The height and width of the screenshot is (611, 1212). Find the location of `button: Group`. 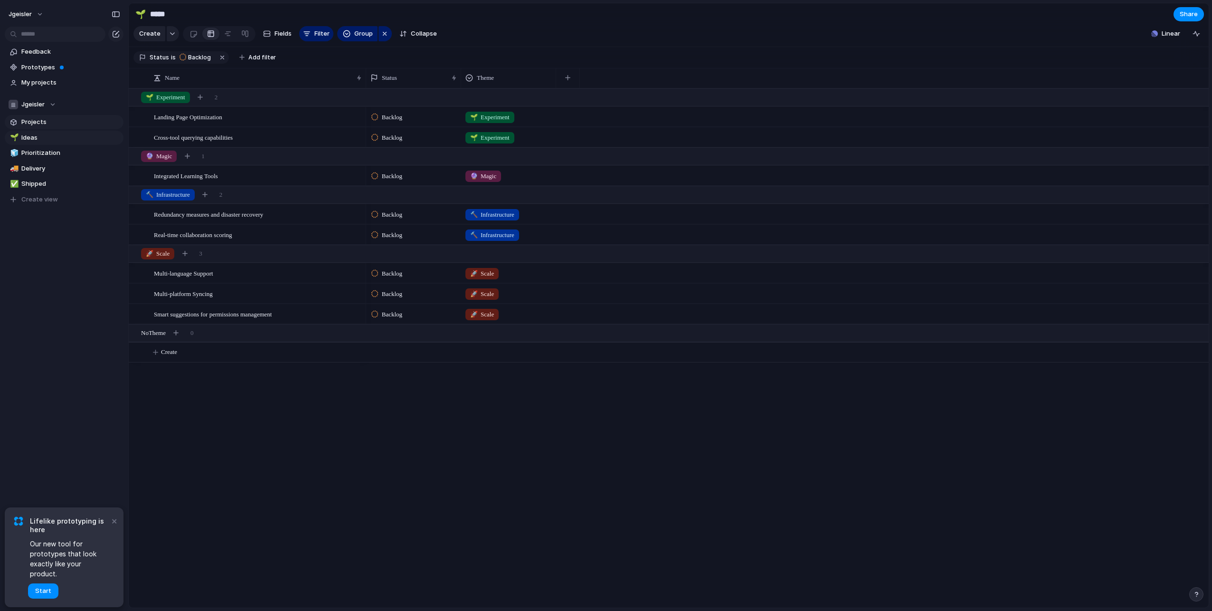

button: Group is located at coordinates (357, 34).